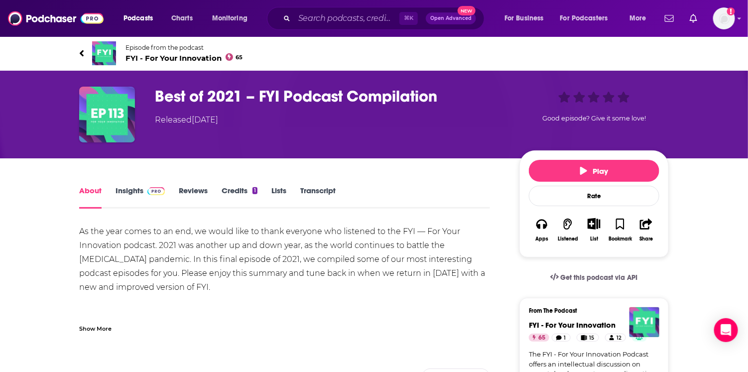  I want to click on img: User Profile, so click(724, 18).